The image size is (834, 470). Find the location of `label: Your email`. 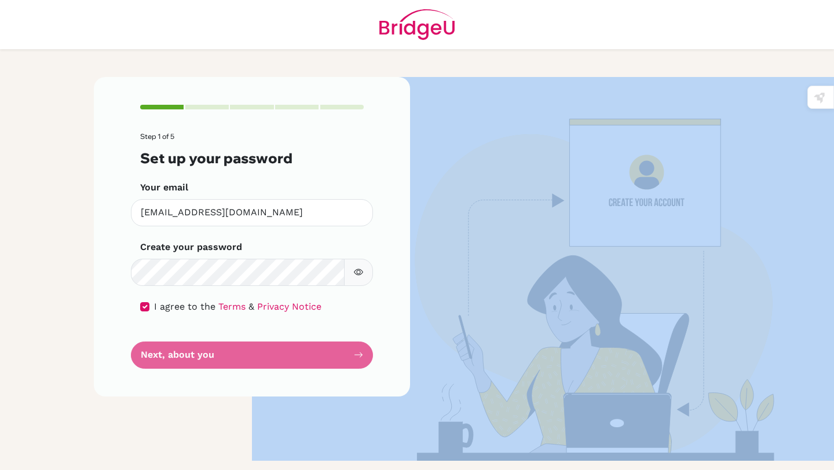

label: Your email is located at coordinates (164, 188).